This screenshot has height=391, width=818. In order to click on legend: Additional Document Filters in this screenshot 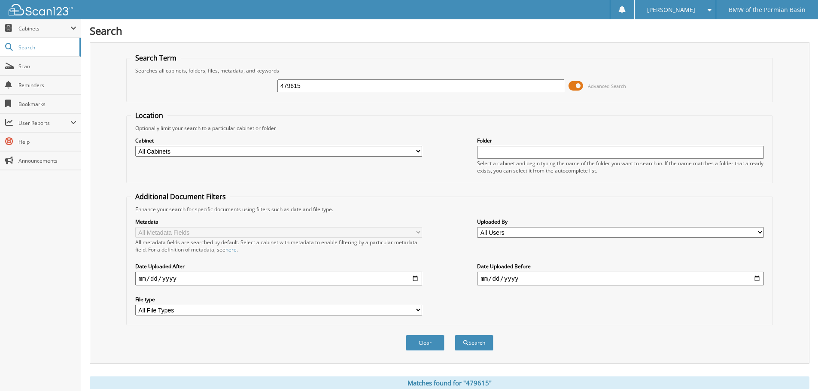, I will do `click(180, 197)`.